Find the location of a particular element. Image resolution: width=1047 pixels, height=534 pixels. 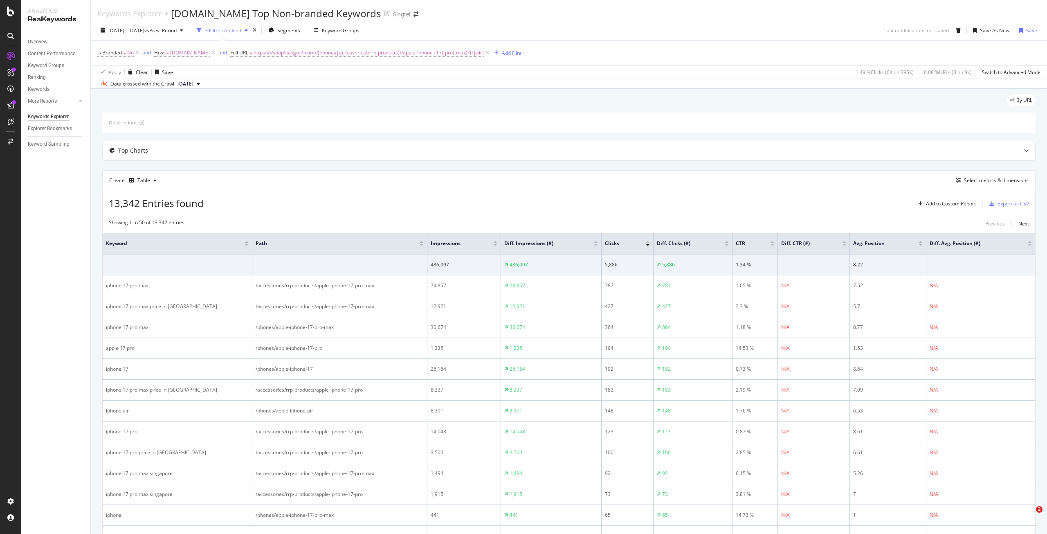

div: Ranking is located at coordinates (37, 77).